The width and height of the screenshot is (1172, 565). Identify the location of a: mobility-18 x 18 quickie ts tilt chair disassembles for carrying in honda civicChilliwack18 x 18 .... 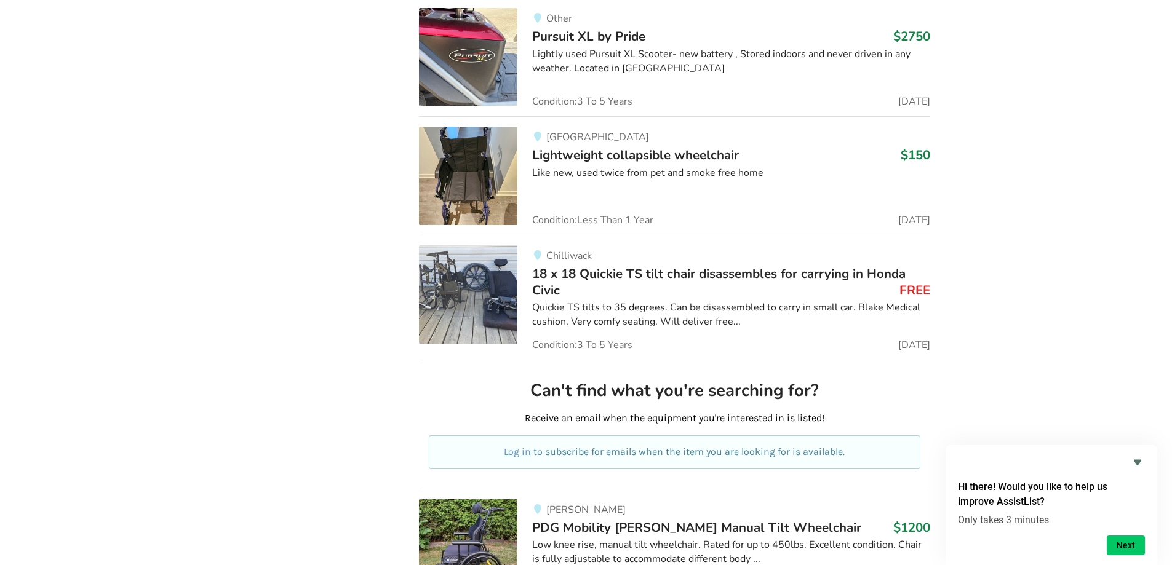
(674, 297).